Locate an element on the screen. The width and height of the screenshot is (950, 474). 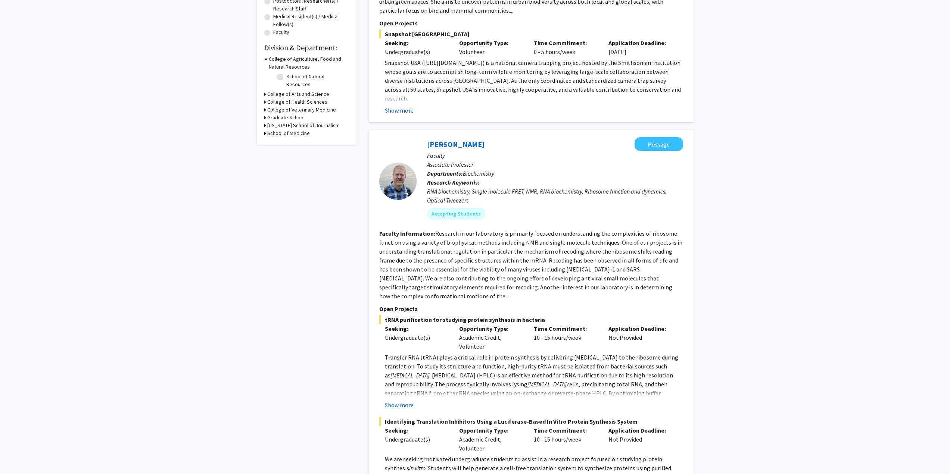
fg-read-more: Research in our laboratory is primarily focused on understanding the complexities of ribosome fun... is located at coordinates (531, 265).